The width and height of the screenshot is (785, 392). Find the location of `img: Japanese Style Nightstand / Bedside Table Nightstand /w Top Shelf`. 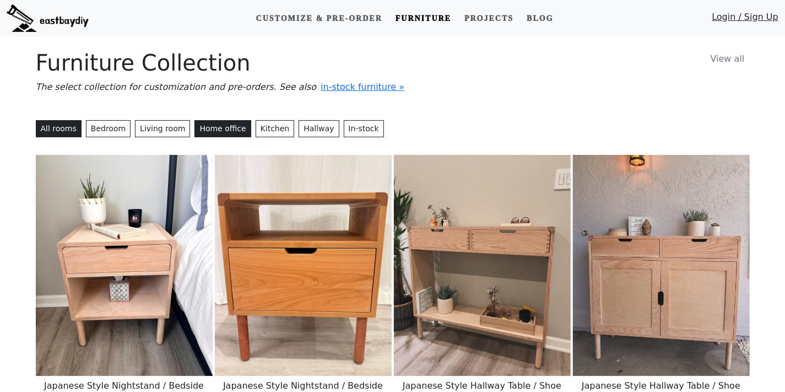

img: Japanese Style Nightstand / Bedside Table Nightstand /w Top Shelf is located at coordinates (303, 265).